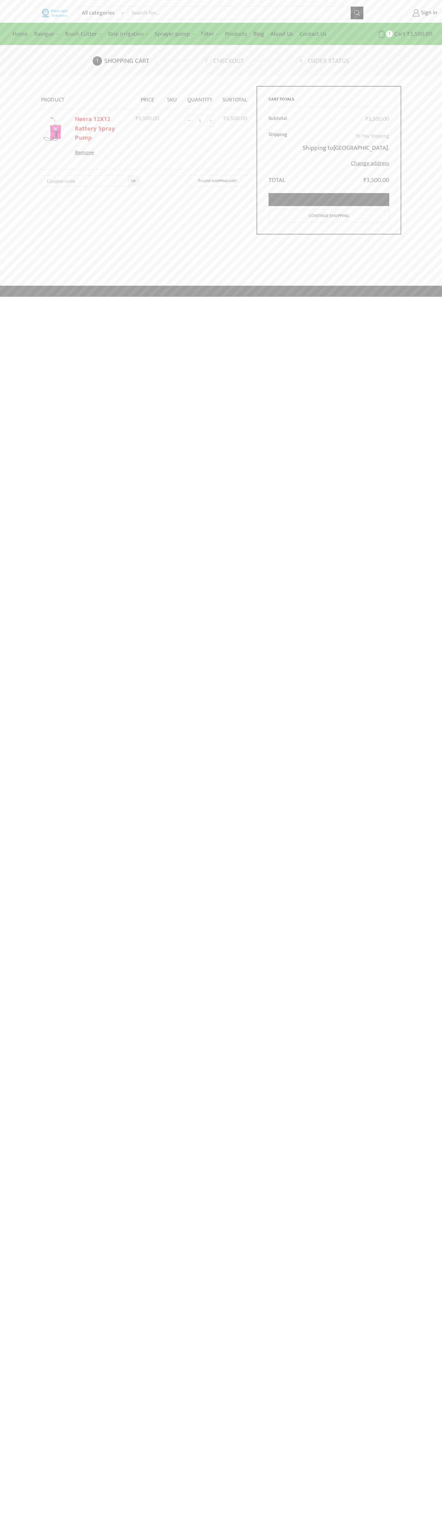 The image size is (442, 1536). Describe the element at coordinates (95, 128) in the screenshot. I see `a: Heera 12X12 Battery Spray Pump` at that location.